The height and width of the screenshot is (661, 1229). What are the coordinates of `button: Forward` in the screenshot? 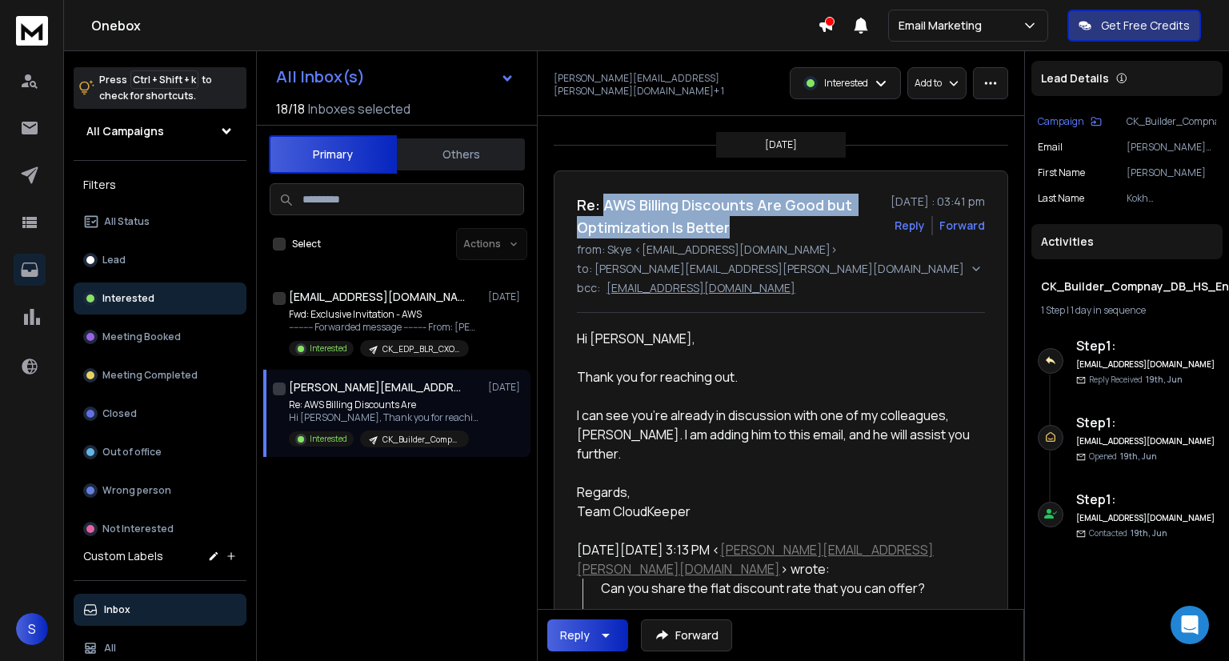 It's located at (686, 635).